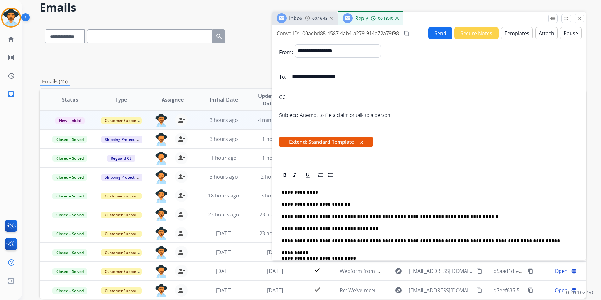 This screenshot has height=300, width=601. Describe the element at coordinates (571, 33) in the screenshot. I see `button: Pause` at that location.